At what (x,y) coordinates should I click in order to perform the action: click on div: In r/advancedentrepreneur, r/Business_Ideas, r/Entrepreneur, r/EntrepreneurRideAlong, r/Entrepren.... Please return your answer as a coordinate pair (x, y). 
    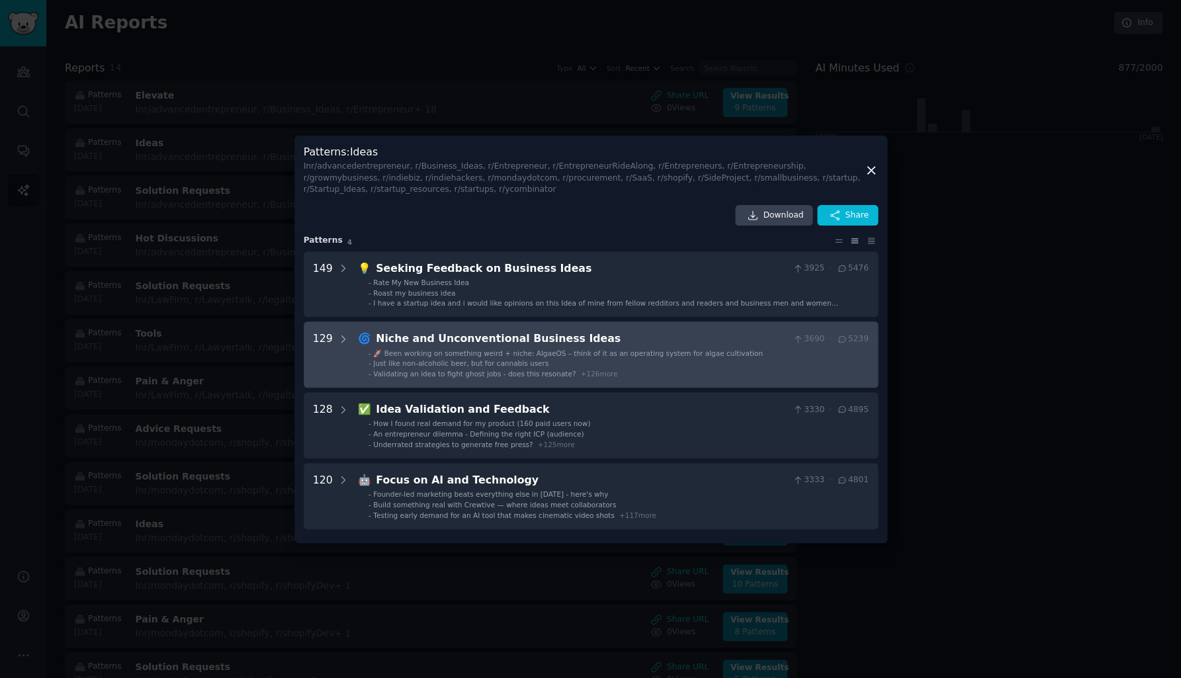
    Looking at the image, I should click on (584, 178).